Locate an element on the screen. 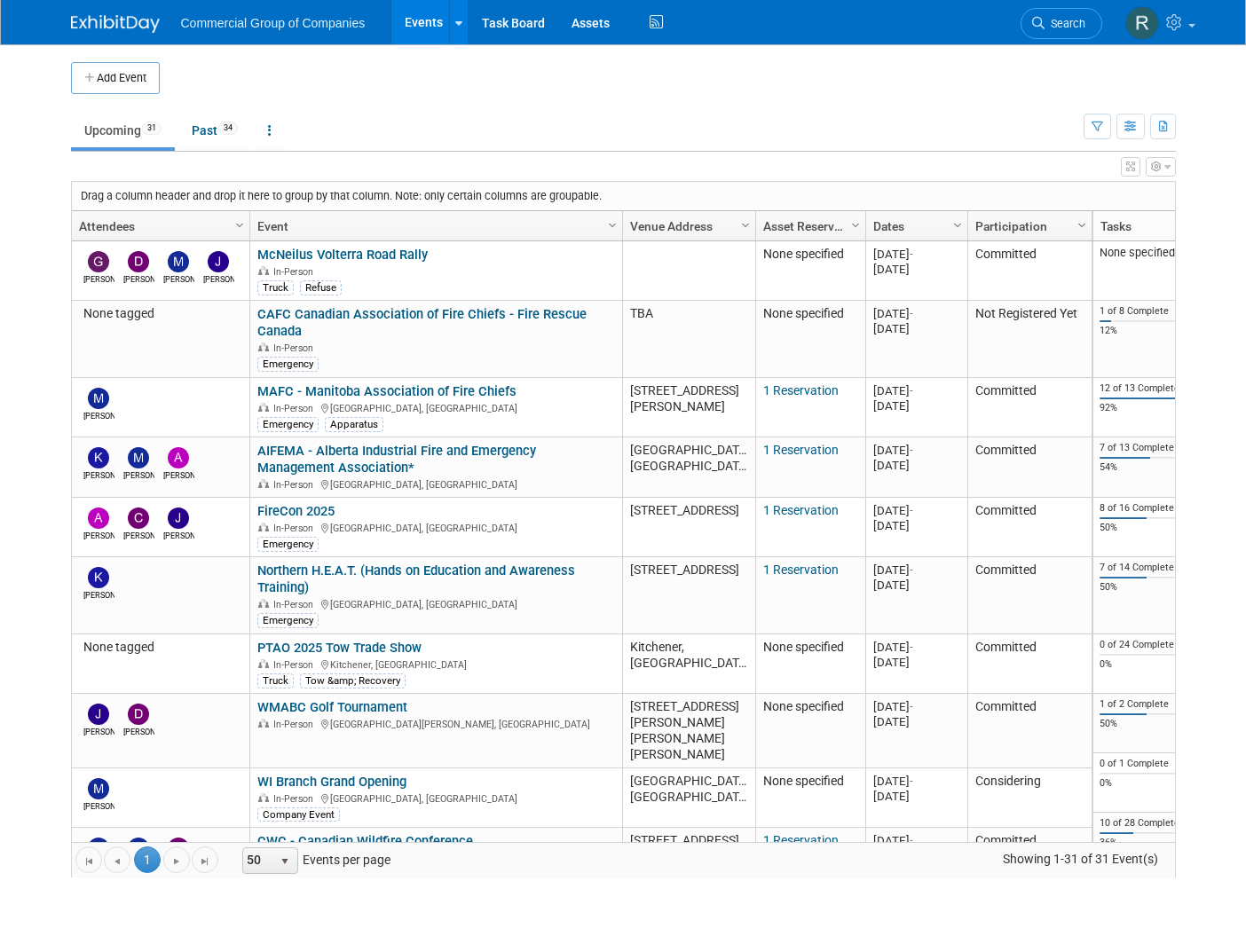  span: Search is located at coordinates (1065, 23).